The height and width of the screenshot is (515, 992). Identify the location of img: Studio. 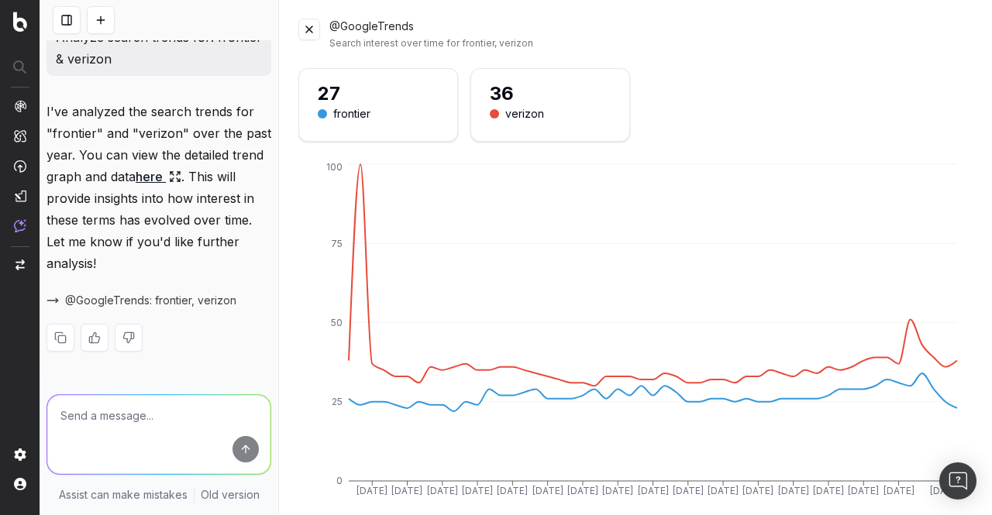
(20, 196).